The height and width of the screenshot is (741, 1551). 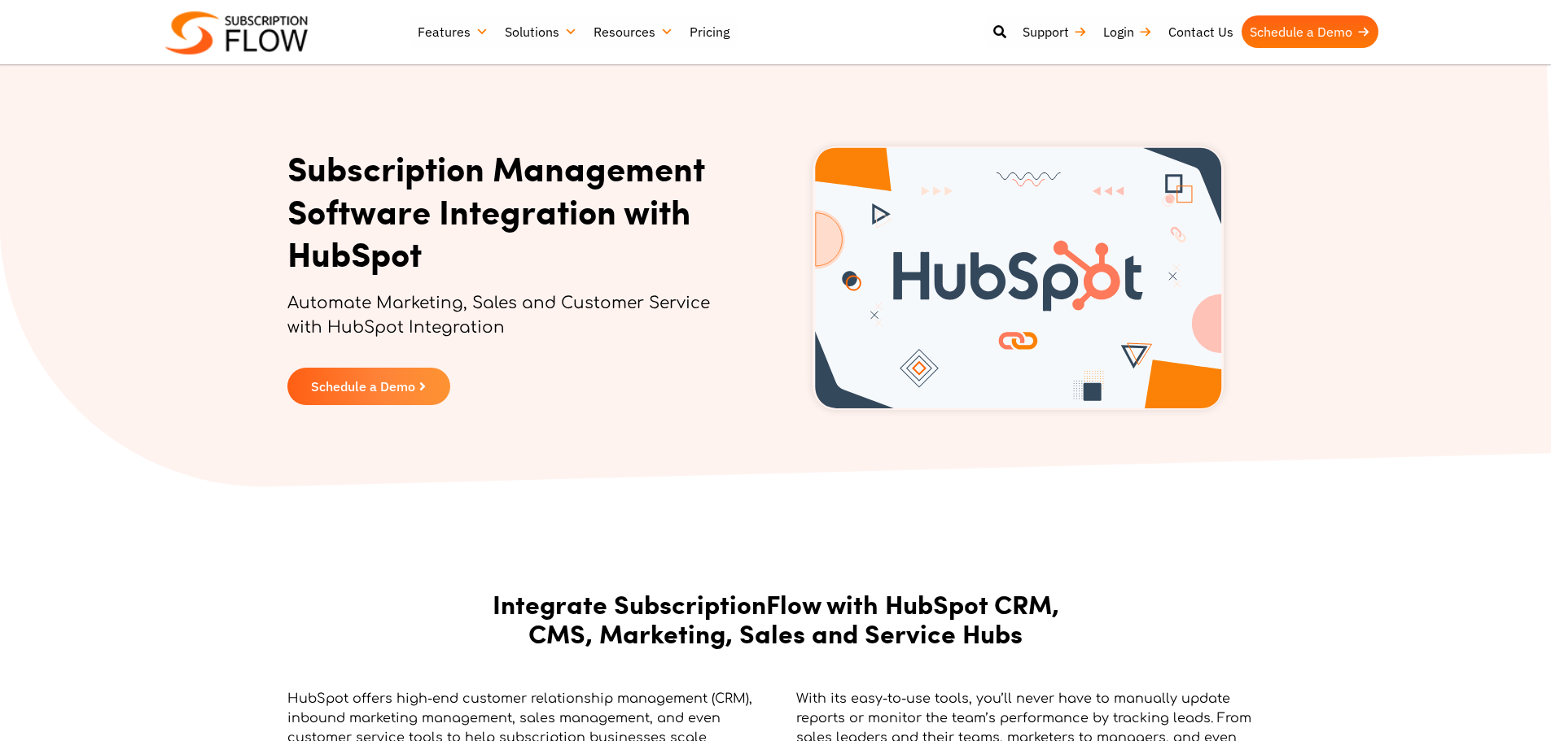 What do you see at coordinates (776, 619) in the screenshot?
I see `h2: Integrate SubscriptionFlow with HubSpot CRM, CMS, Marketing, Sales and Service Hubs` at bounding box center [776, 619].